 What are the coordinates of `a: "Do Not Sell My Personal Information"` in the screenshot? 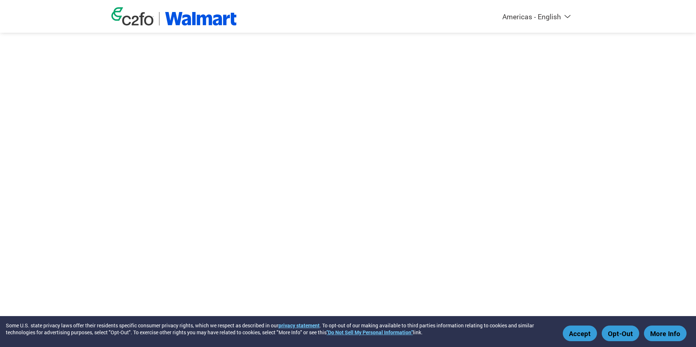 It's located at (370, 332).